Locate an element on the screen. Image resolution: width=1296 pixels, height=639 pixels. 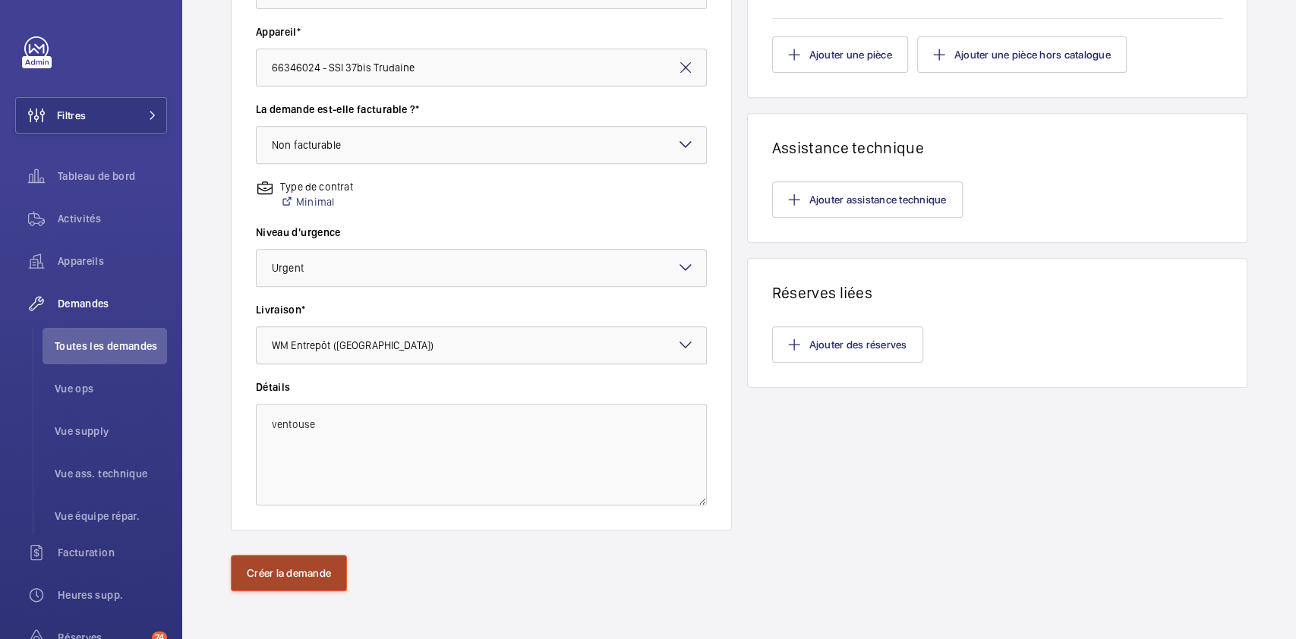
span: Heures supp. is located at coordinates (112, 595).